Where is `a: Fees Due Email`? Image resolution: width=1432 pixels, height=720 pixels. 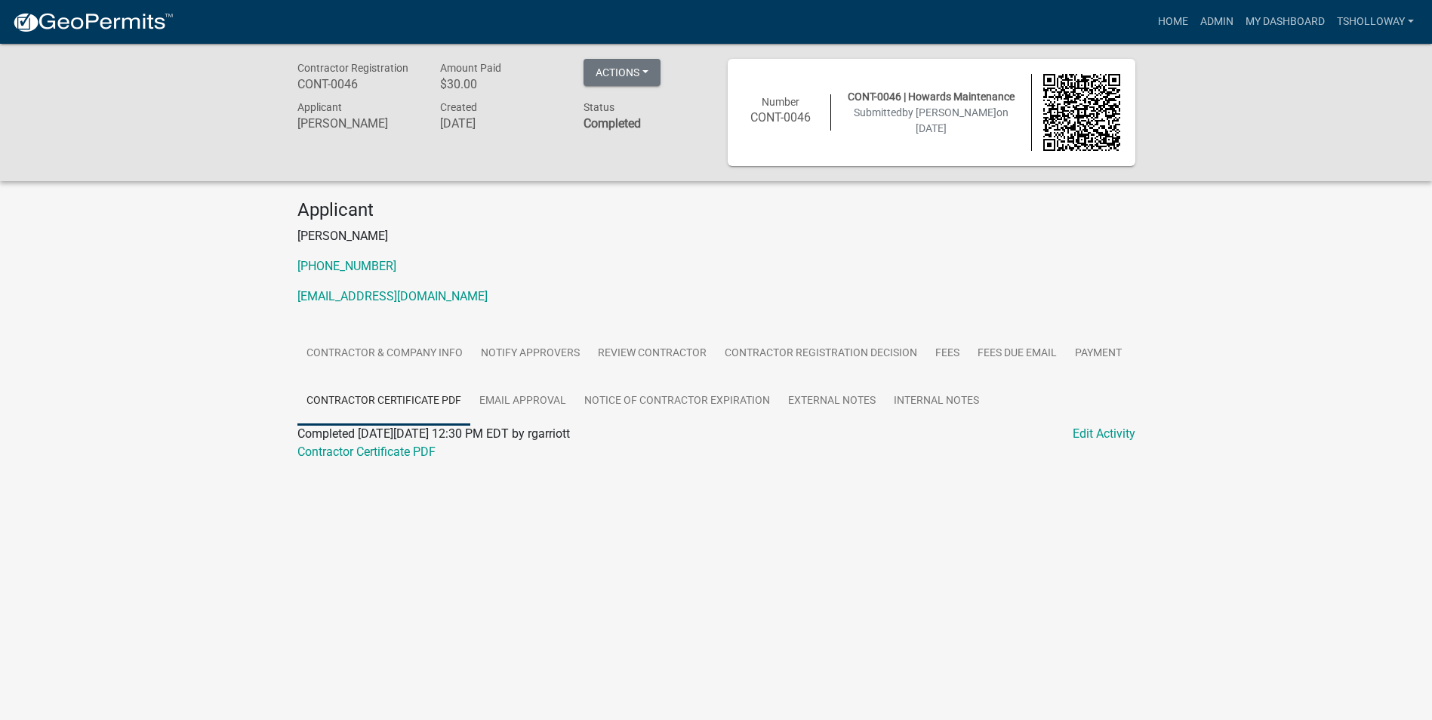 a: Fees Due Email is located at coordinates (1017, 354).